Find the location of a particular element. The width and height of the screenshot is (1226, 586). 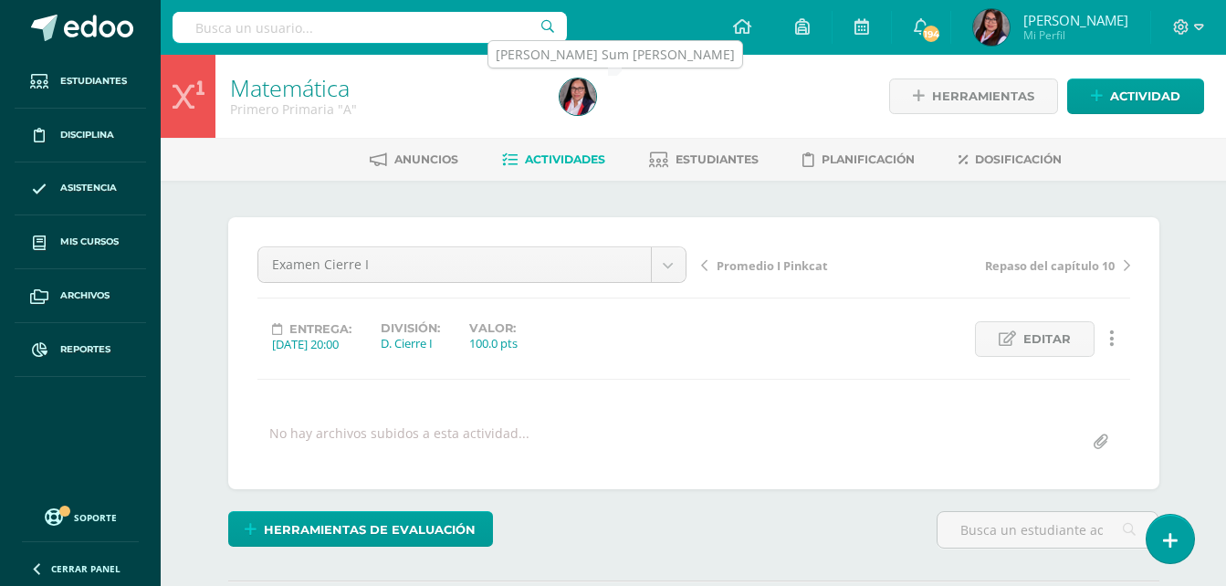

a: Repaso del capítulo 10 is located at coordinates (1022, 265).